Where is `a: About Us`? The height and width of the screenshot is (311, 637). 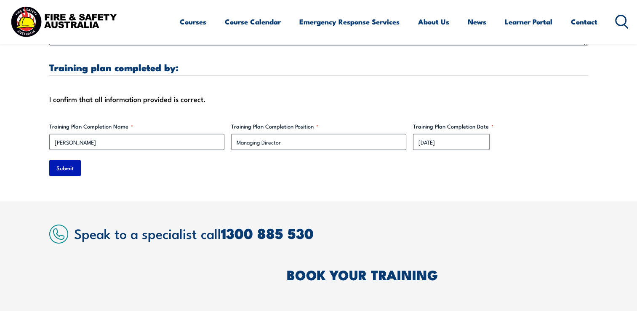
a: About Us is located at coordinates (433, 21).